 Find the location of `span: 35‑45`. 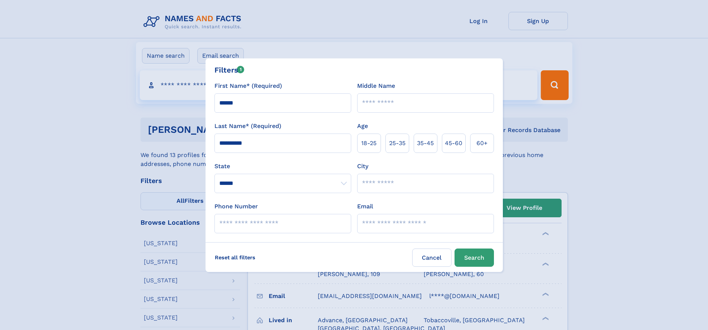

span: 35‑45 is located at coordinates (425, 143).